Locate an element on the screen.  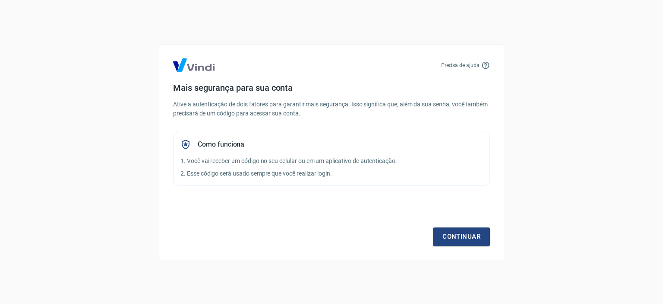
h5: Como funciona is located at coordinates (221, 144).